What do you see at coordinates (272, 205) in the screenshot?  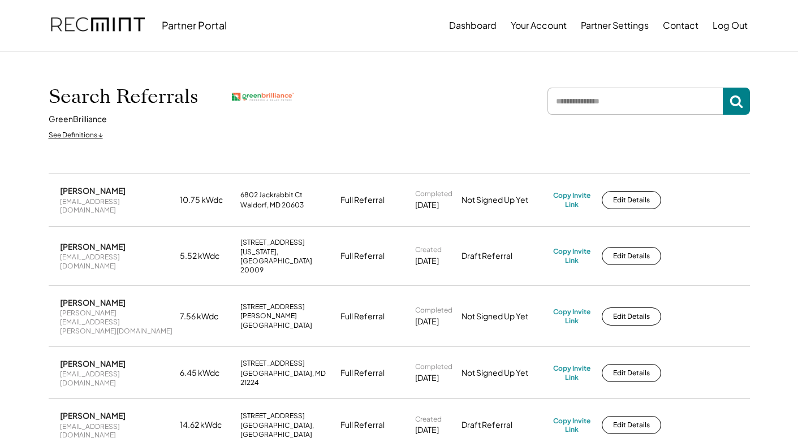 I see `div: Waldorf, MD 20603` at bounding box center [272, 205].